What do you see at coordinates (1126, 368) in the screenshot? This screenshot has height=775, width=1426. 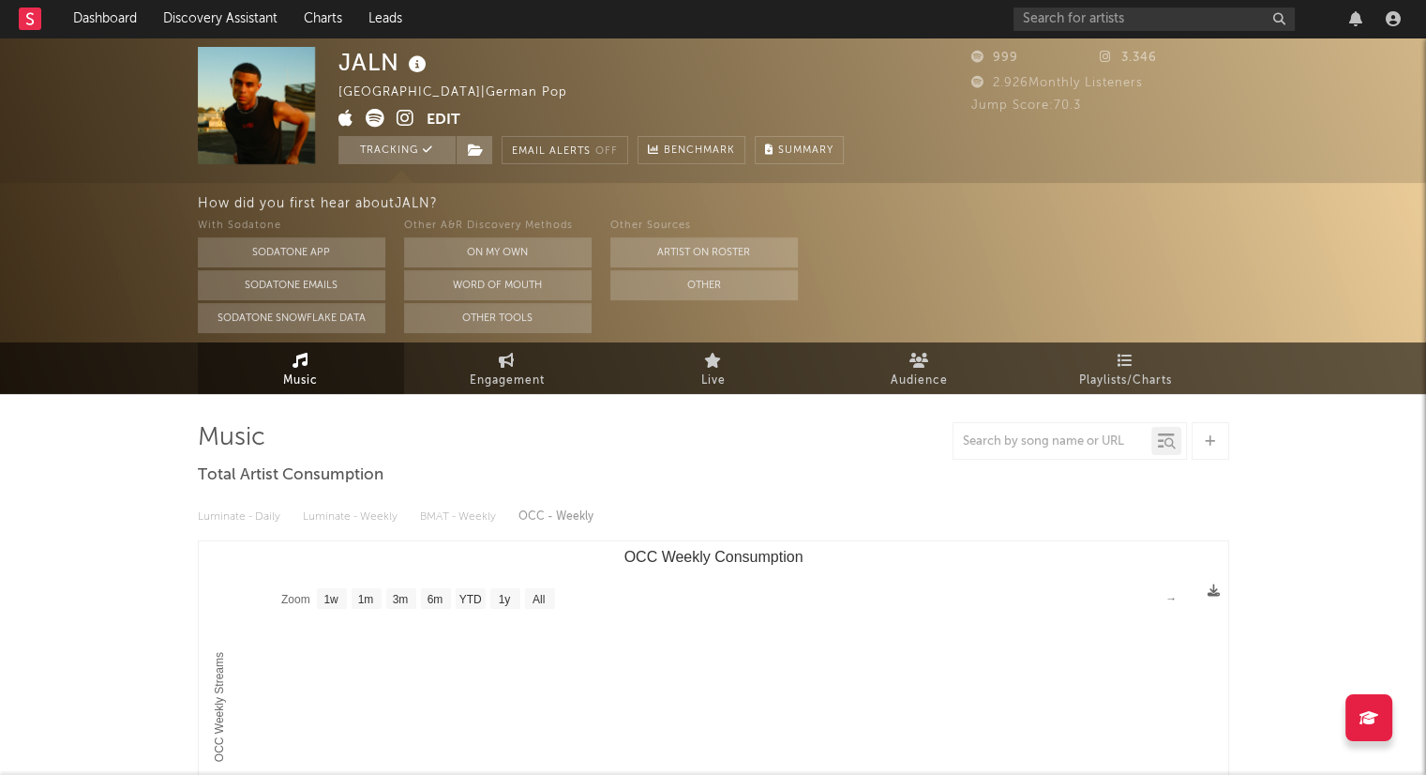 I see `a: Playlists/Charts` at bounding box center [1126, 368].